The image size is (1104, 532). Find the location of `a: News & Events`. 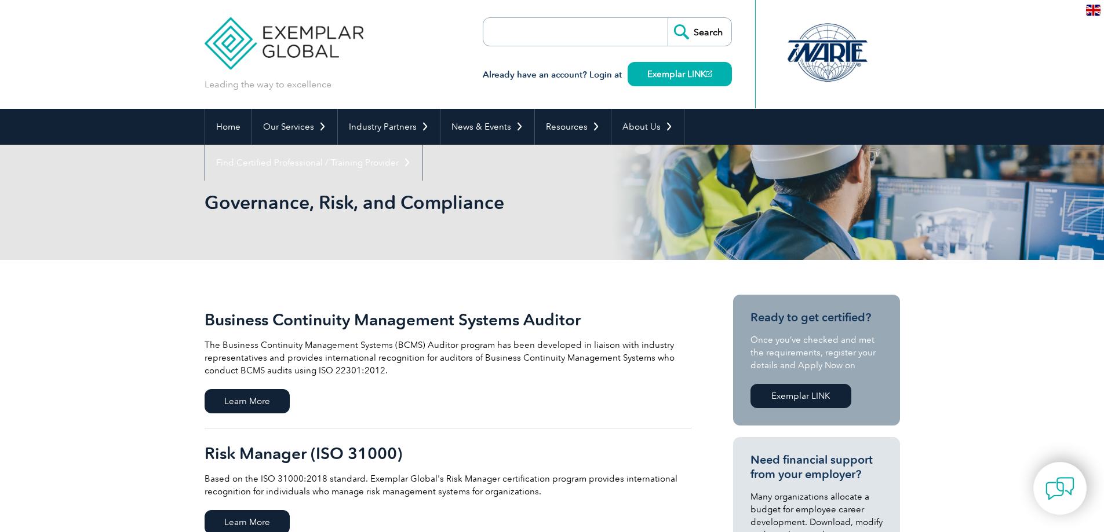

a: News & Events is located at coordinates (487, 127).